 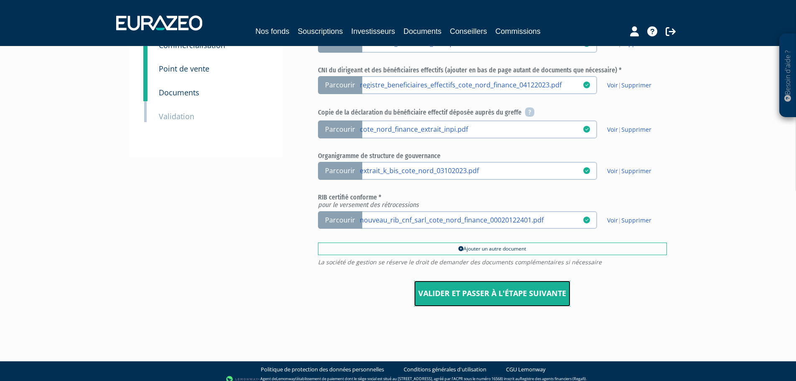 What do you see at coordinates (472, 84) in the screenshot?
I see `a: registre_beneficiaires_effectifs_cote_nord_finance_04122023.pdf` at bounding box center [472, 84].